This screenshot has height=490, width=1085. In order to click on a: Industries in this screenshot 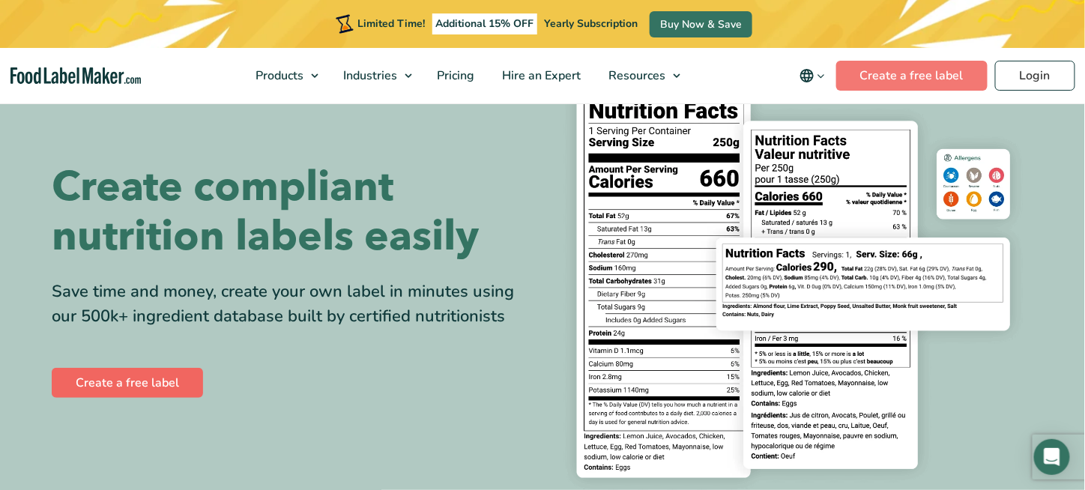, I will do `click(375, 76)`.